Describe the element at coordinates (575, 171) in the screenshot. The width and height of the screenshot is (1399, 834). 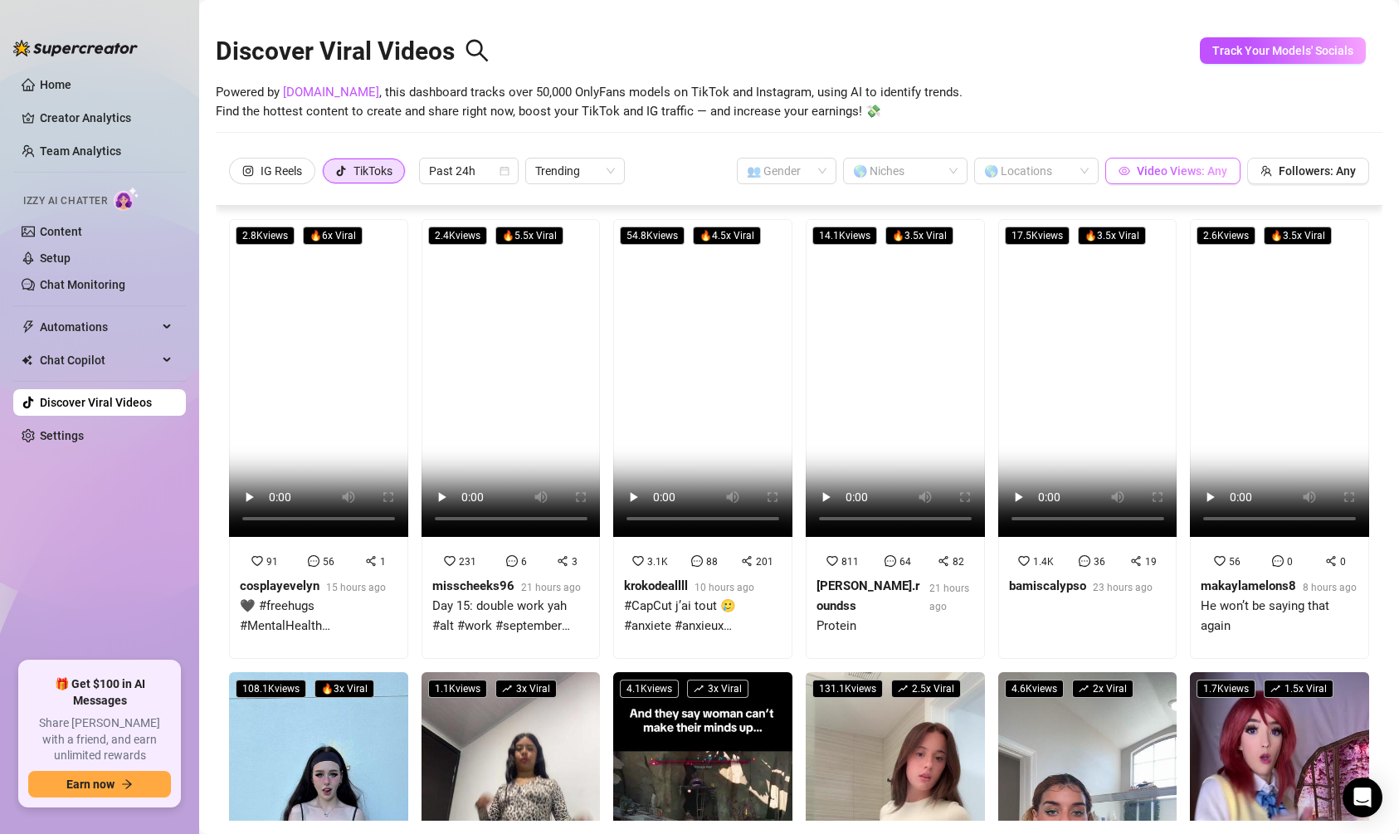
I see `span: Trending` at that location.